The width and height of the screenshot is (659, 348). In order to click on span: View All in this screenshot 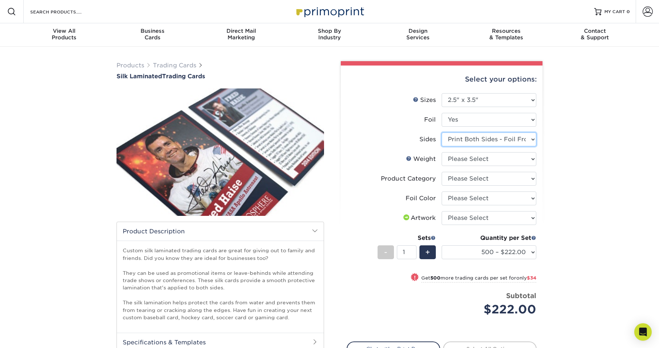, I will do `click(64, 31)`.